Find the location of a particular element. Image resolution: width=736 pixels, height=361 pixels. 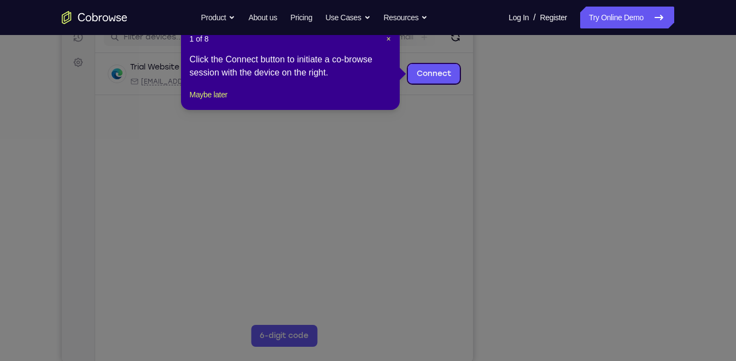

div: App is located at coordinates (237, 86).